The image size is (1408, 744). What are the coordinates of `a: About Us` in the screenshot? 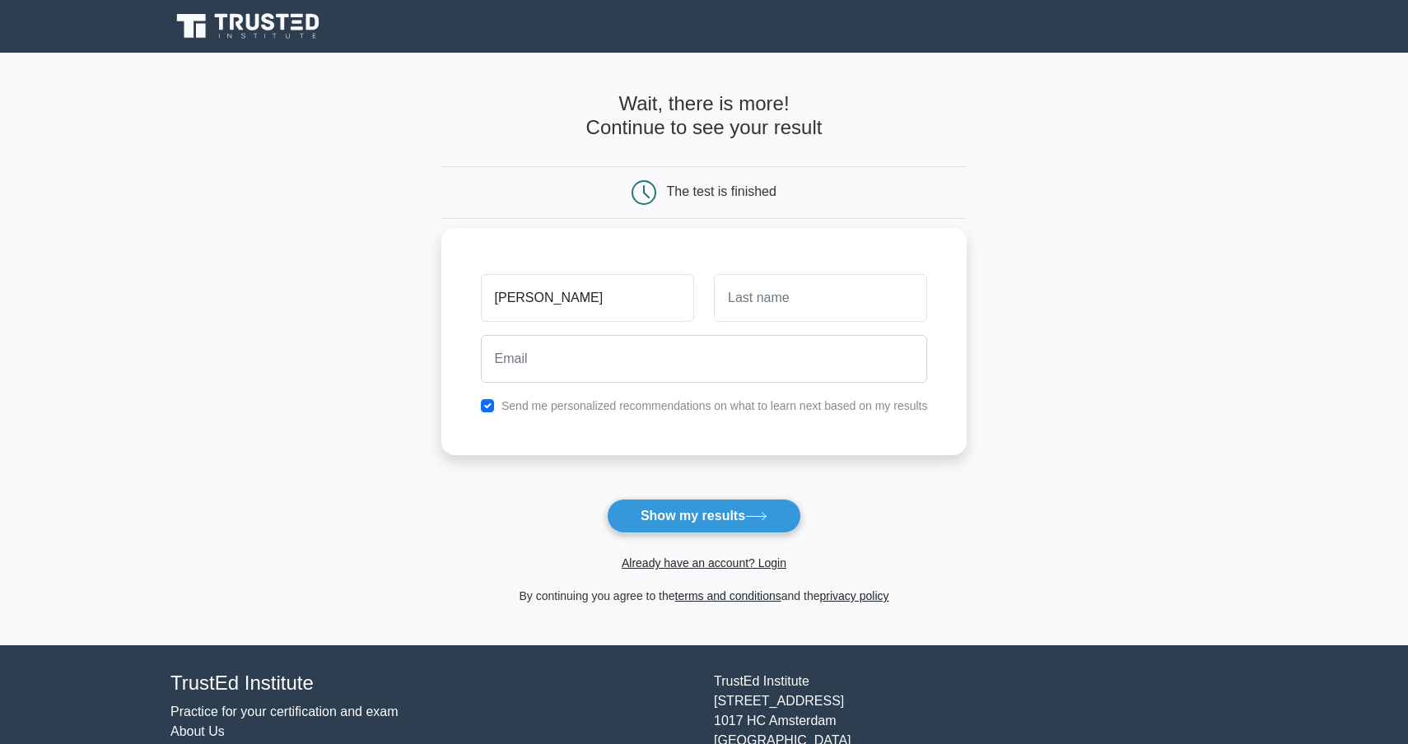 It's located at (198, 731).